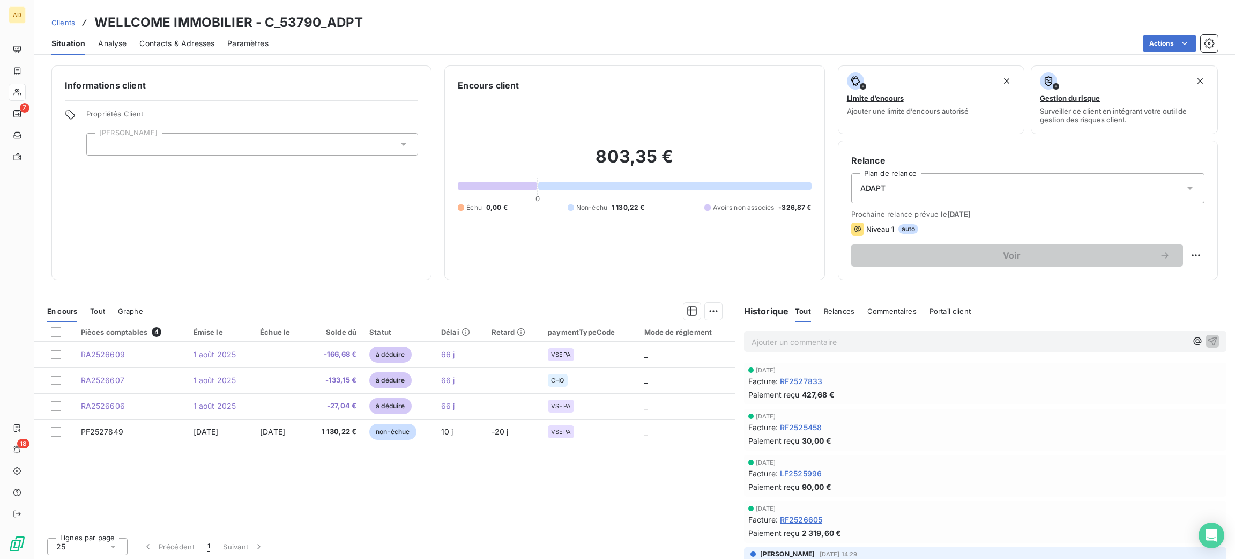 Image resolution: width=1235 pixels, height=559 pixels. Describe the element at coordinates (177, 43) in the screenshot. I see `span: Contacts & Adresses` at that location.